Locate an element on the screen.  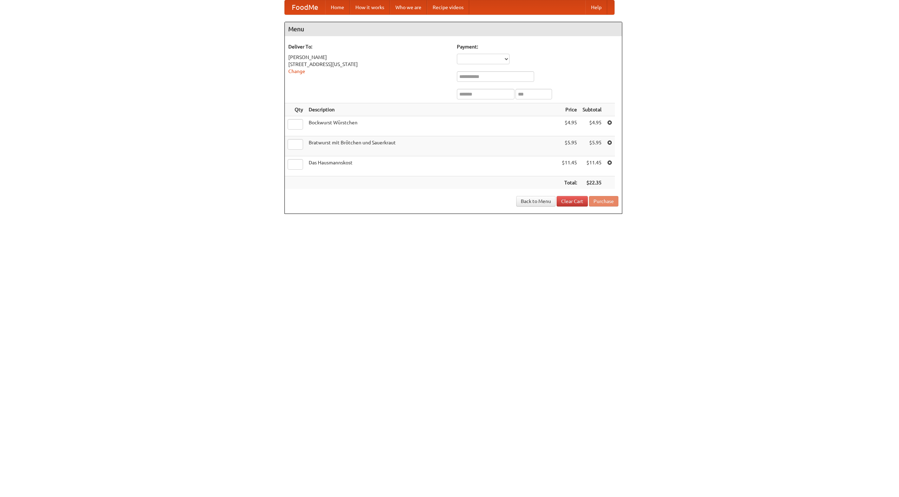
td: Bratwurst mit Brötchen und Sauerkraut is located at coordinates (432, 146).